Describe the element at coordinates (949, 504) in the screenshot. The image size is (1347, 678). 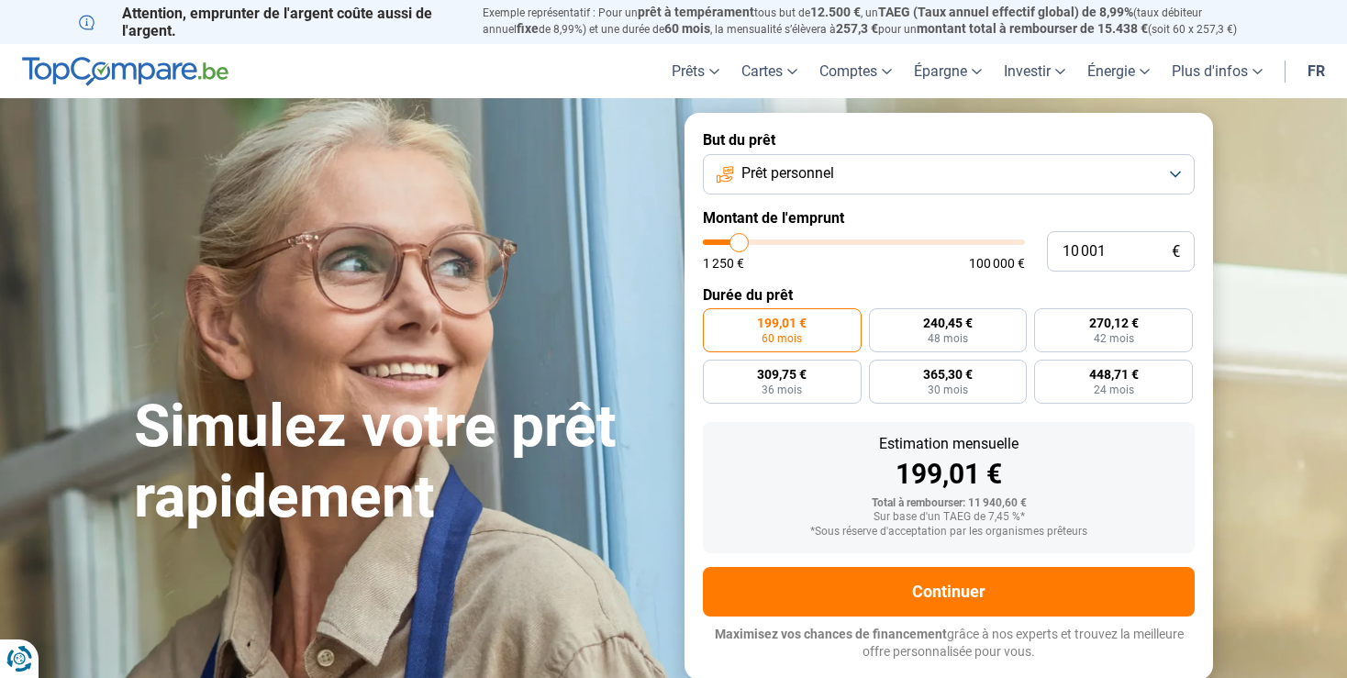
I see `div: Total à rembourser: 11 940,60 €` at that location.